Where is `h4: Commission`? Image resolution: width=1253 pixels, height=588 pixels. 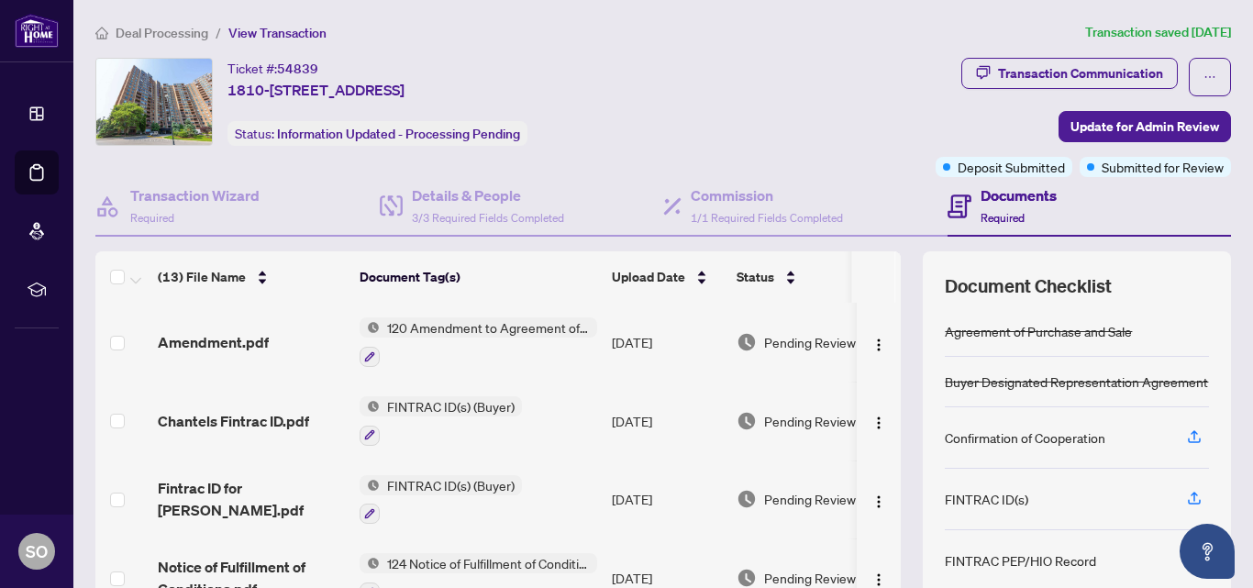 h4: Commission is located at coordinates (767, 195).